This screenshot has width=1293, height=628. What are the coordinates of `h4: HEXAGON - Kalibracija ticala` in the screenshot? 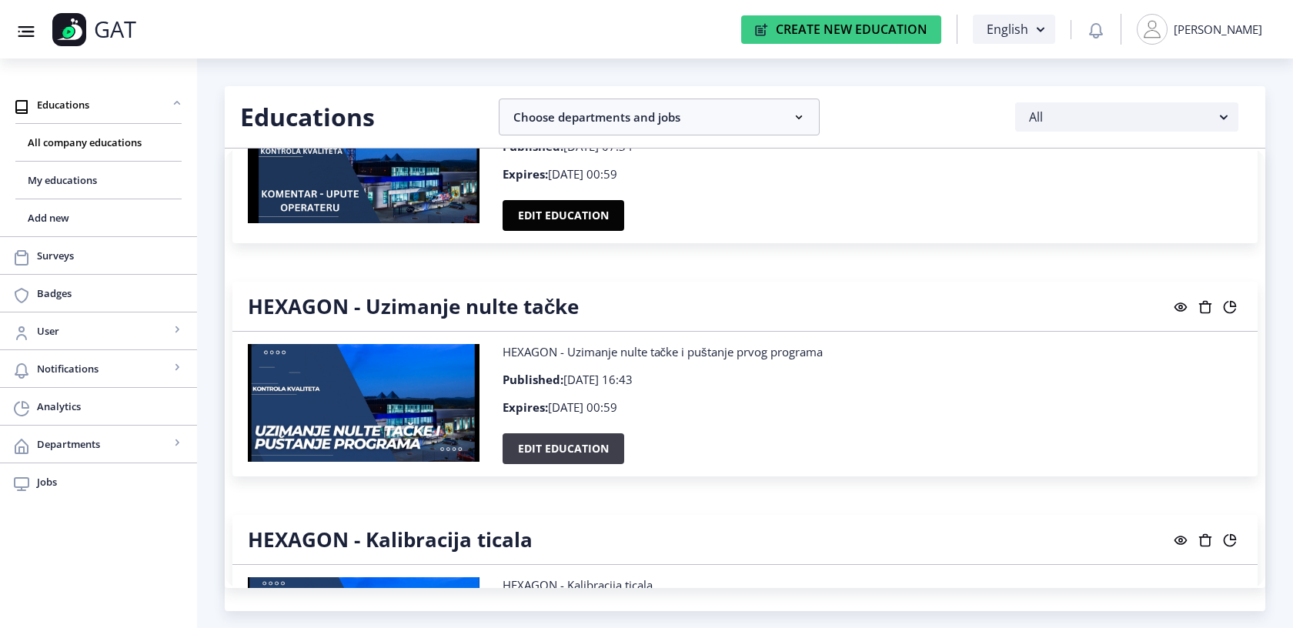 It's located at (390, 540).